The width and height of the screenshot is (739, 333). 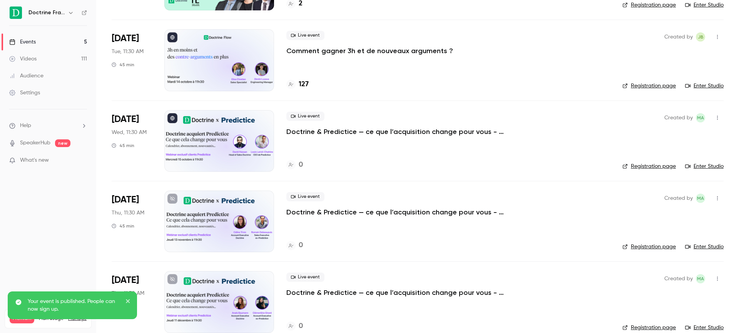 What do you see at coordinates (34, 160) in the screenshot?
I see `span: What's new` at bounding box center [34, 160].